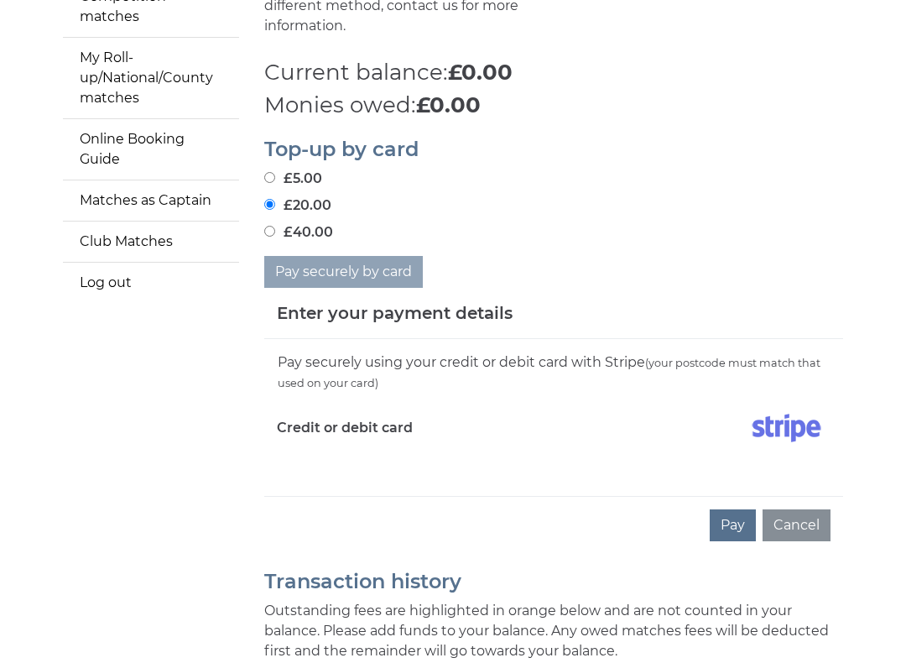 This screenshot has width=906, height=663. What do you see at coordinates (554, 582) in the screenshot?
I see `h2: Transaction history` at bounding box center [554, 582].